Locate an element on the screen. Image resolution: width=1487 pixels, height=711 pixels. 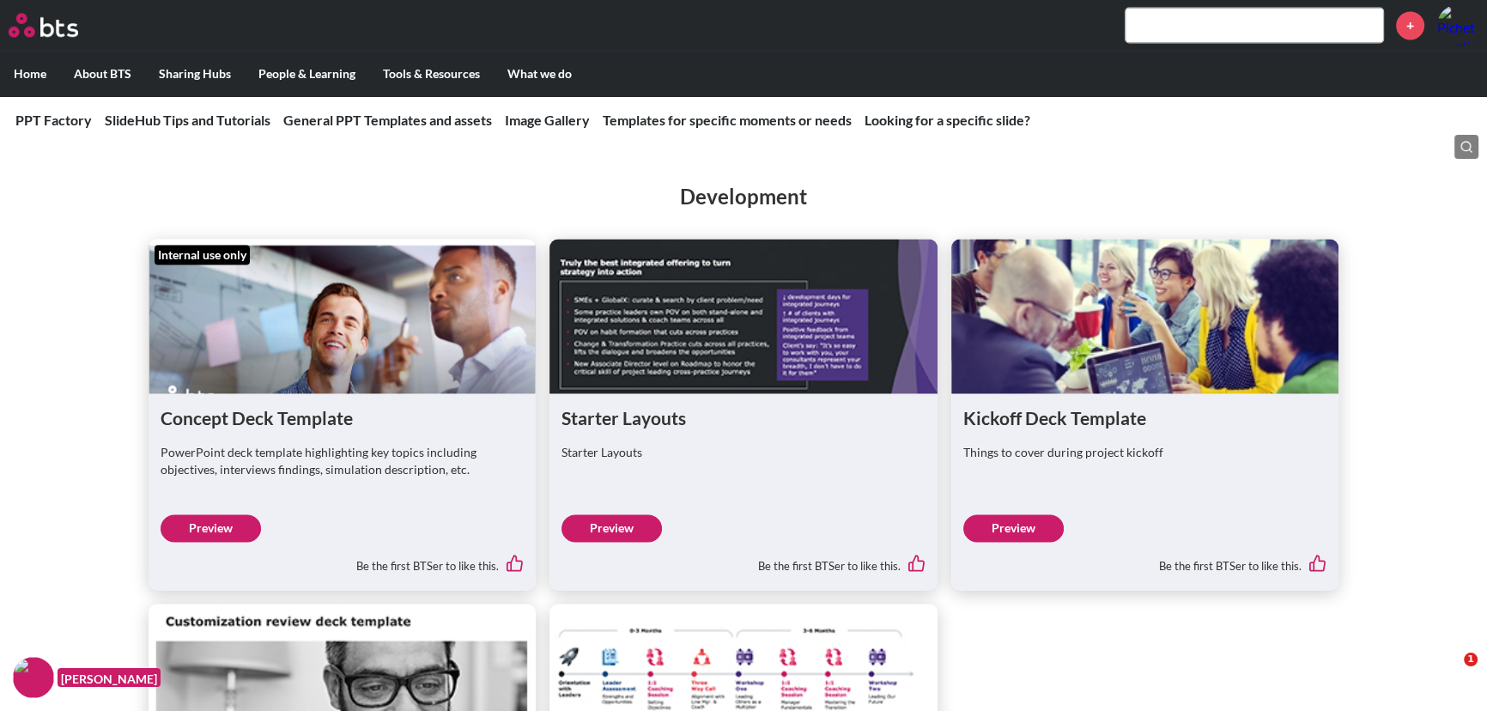
label: Sharing Hubs is located at coordinates (195, 74).